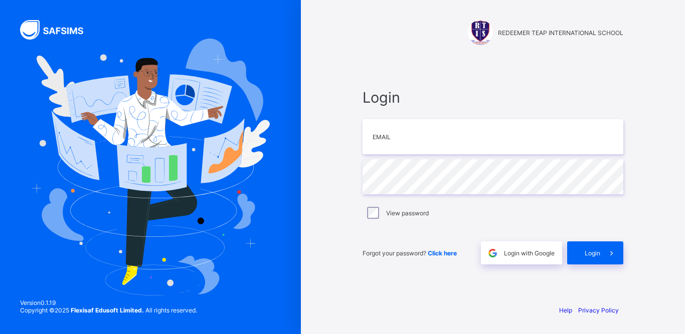 This screenshot has height=334, width=685. I want to click on span: Copyright © 2025 All rights reserved., so click(108, 310).